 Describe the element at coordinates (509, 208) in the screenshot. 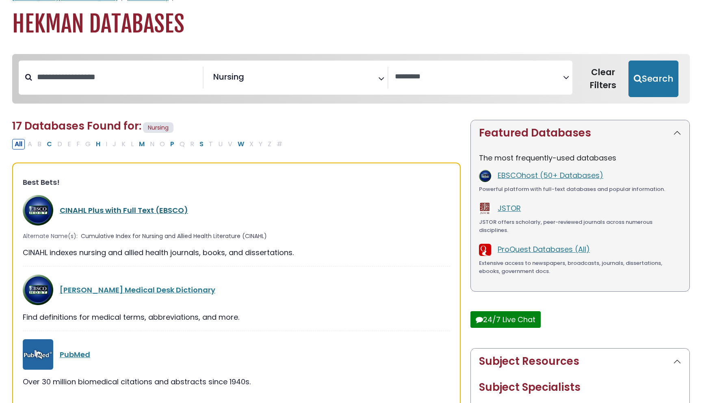

I see `a: JSTOR` at that location.